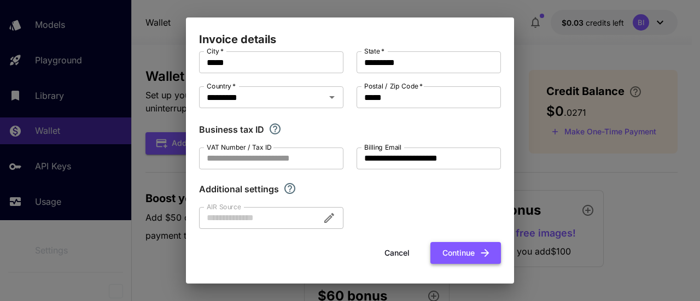 This screenshot has width=700, height=301. Describe the element at coordinates (383, 147) in the screenshot. I see `label: Billing Email` at that location.